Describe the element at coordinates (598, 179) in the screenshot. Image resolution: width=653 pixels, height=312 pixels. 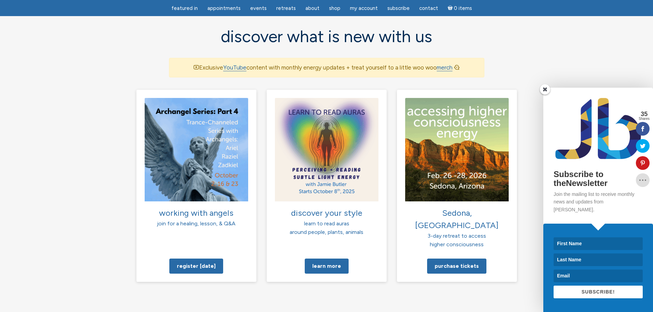
I see `h2: Subscribe to theNewsletter` at that location.